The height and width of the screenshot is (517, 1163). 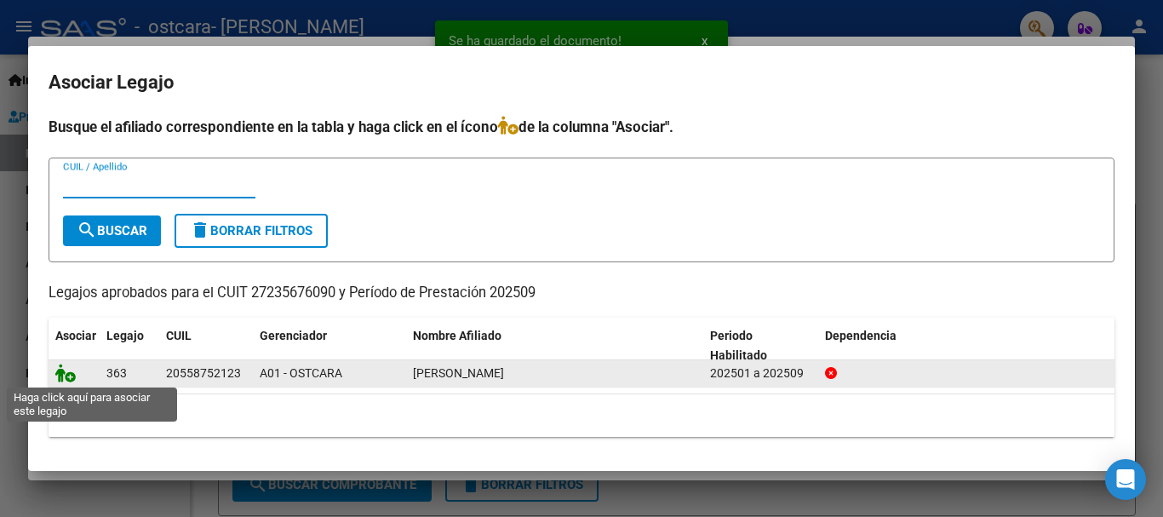 What do you see at coordinates (581, 127) in the screenshot?
I see `h4: Busque el afiliado correspondiente en la tabla y haga click en el ícono de la columna "Asociar".` at bounding box center [581, 127].